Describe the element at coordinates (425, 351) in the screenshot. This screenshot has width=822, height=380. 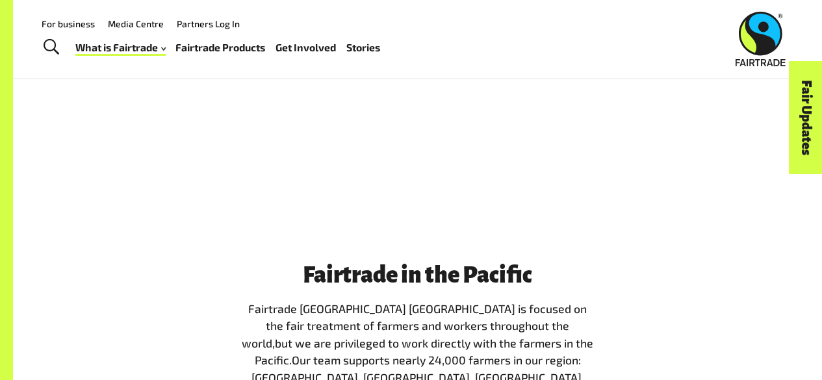
I see `span: but we are privileged to work directly with the farmers in the Pacific.` at that location.